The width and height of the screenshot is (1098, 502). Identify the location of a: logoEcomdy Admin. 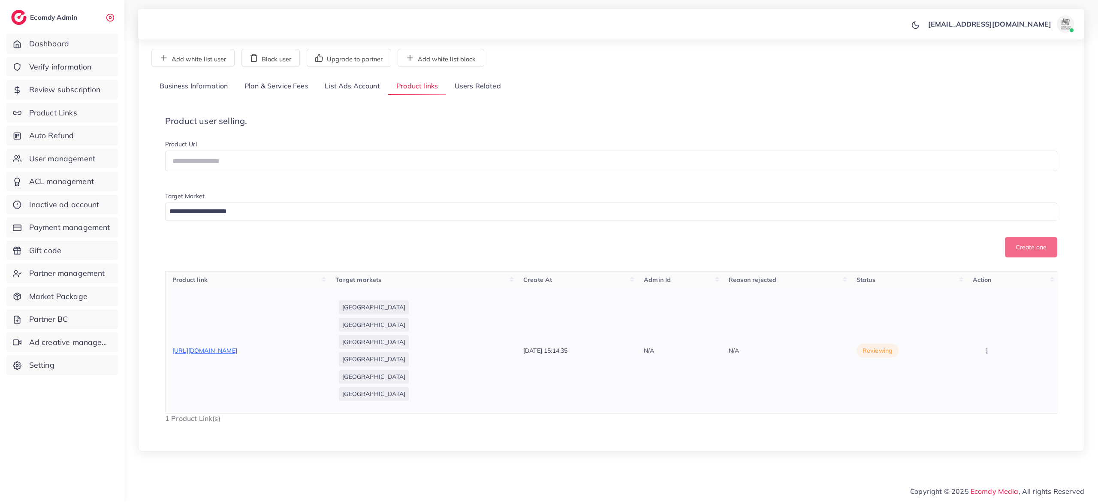
(45, 17).